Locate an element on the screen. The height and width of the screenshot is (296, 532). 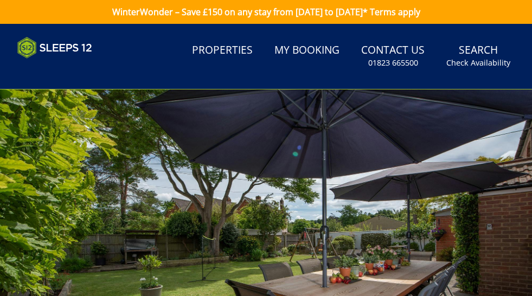
small: Check Availability is located at coordinates (478, 63).